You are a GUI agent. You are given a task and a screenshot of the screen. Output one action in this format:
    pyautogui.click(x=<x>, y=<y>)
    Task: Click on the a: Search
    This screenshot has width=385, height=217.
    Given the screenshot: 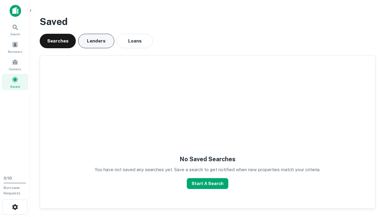 What is the action you would take?
    pyautogui.click(x=15, y=29)
    